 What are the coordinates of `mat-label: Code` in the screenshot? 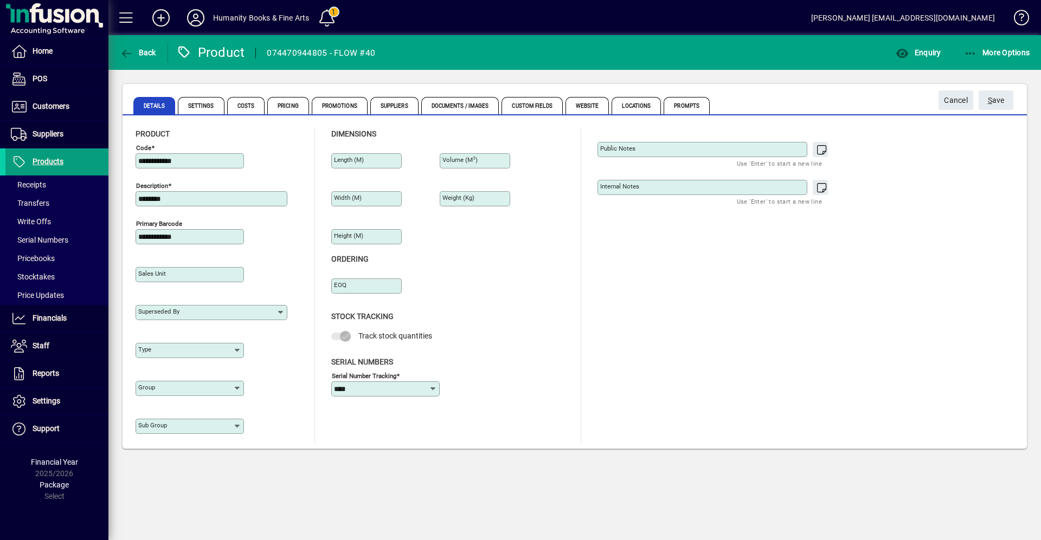 It's located at (144, 148).